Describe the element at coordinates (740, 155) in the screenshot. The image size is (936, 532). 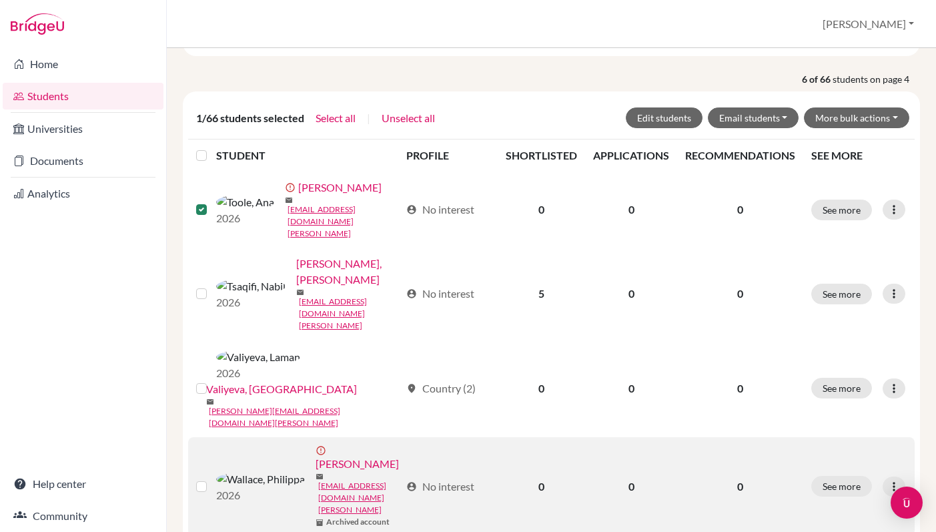
I see `th: RECOMMENDATIONS` at that location.